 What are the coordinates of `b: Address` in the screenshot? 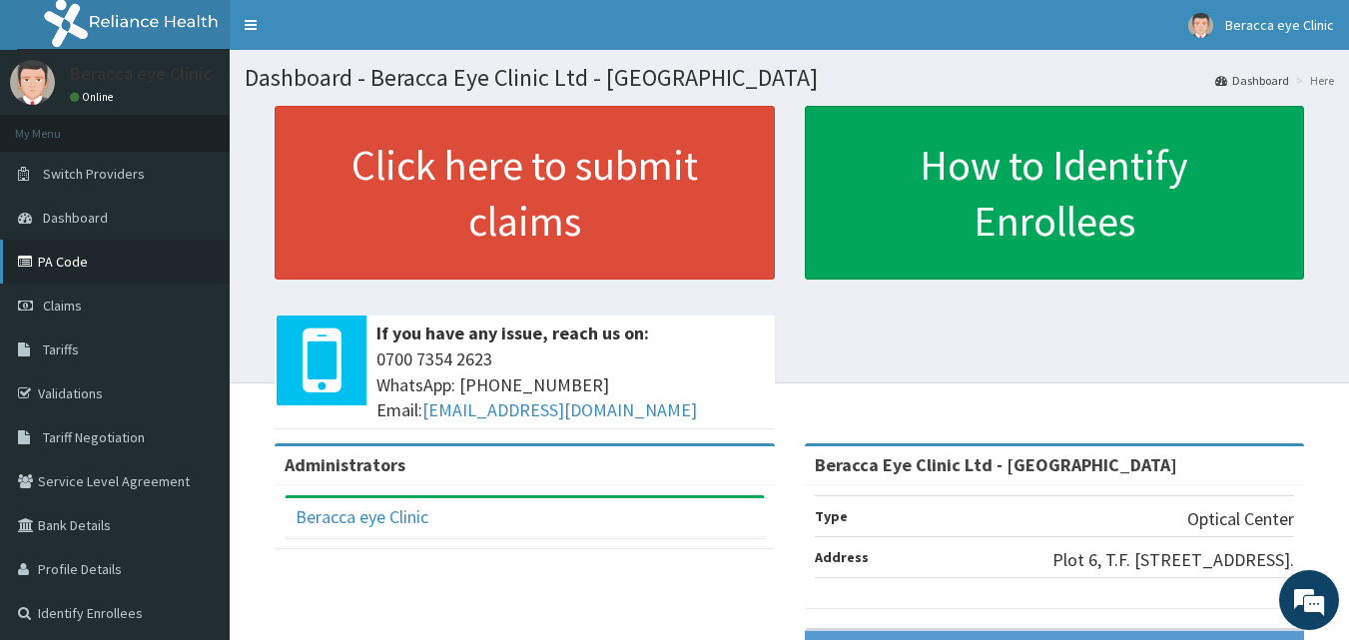 It's located at (842, 557).